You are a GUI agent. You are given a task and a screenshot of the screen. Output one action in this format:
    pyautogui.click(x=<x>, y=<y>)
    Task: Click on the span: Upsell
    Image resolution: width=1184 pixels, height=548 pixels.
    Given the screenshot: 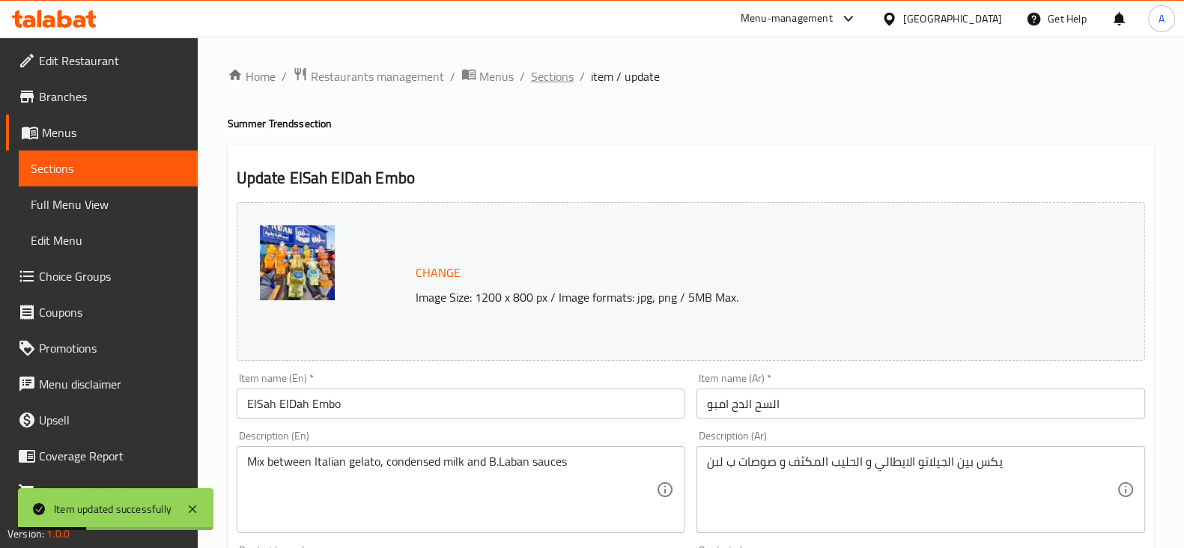 What is the action you would take?
    pyautogui.click(x=112, y=420)
    